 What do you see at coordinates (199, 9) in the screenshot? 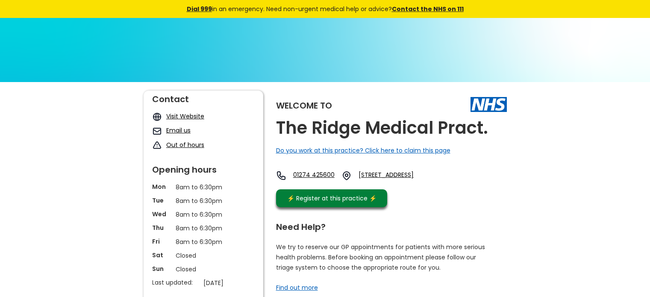
I see `a: Dial 999` at bounding box center [199, 9].